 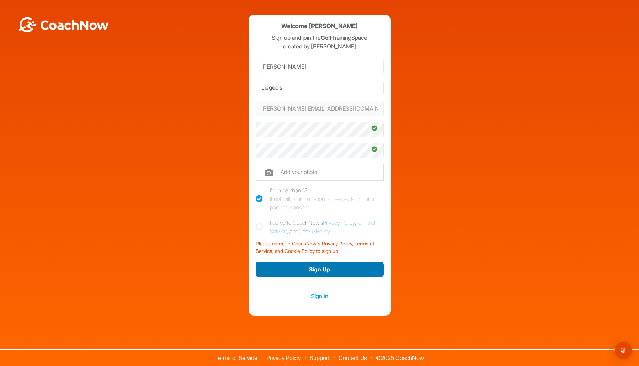 I want to click on input: Email, so click(x=319, y=108).